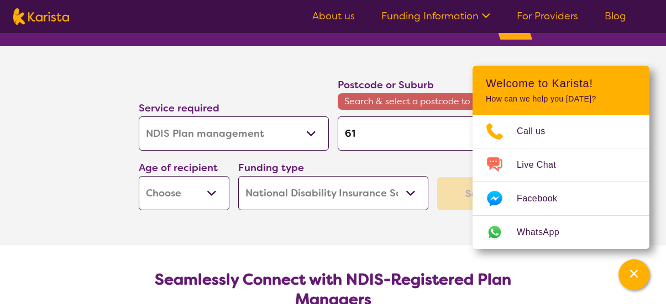  What do you see at coordinates (432, 134) in the screenshot?
I see `input: Type` at bounding box center [432, 134].